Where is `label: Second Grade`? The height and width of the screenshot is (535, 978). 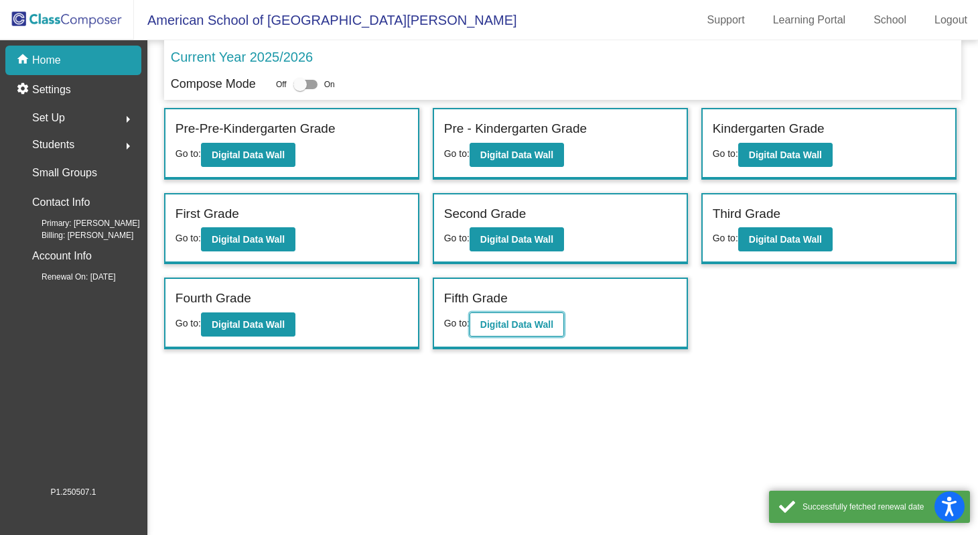
label: Second Grade is located at coordinates (485, 214).